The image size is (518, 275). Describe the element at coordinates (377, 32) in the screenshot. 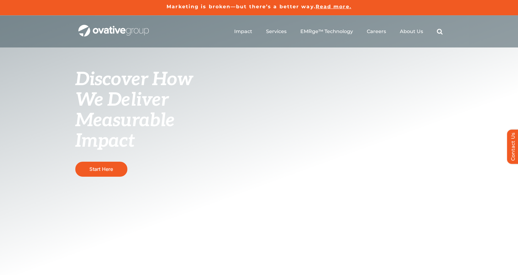

I see `a: Careers` at that location.